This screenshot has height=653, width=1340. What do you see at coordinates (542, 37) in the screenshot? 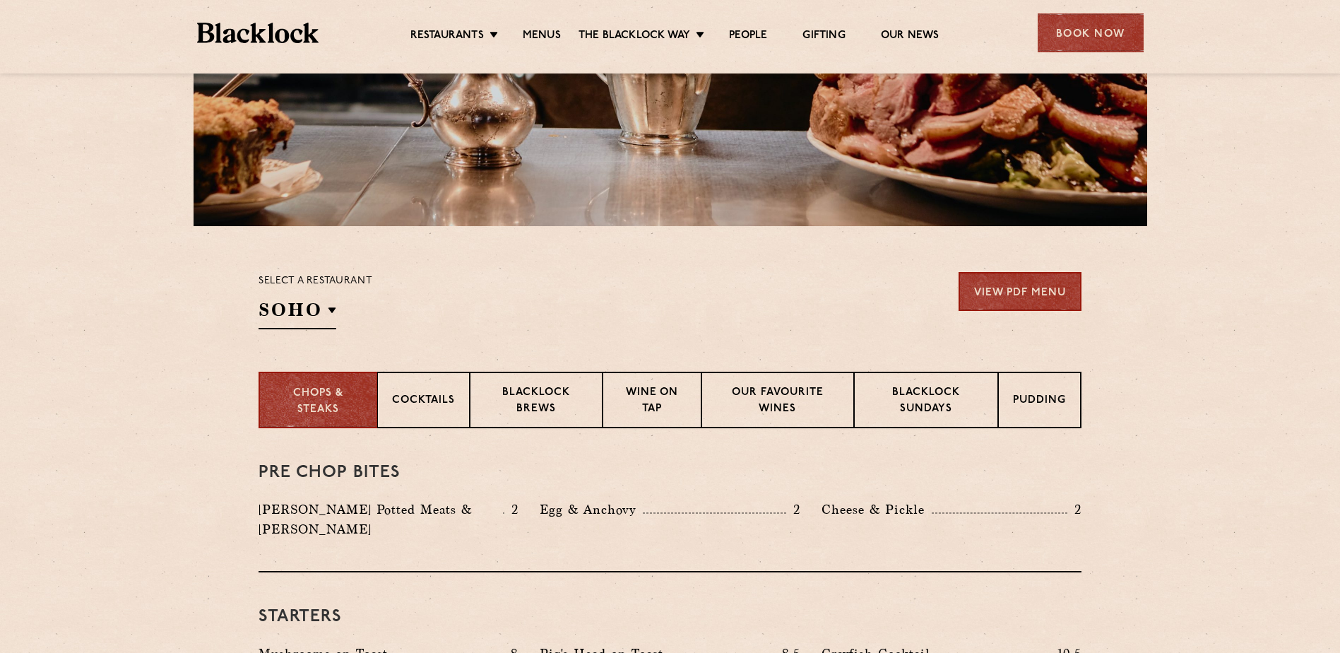
I see `a: Menus` at bounding box center [542, 37].